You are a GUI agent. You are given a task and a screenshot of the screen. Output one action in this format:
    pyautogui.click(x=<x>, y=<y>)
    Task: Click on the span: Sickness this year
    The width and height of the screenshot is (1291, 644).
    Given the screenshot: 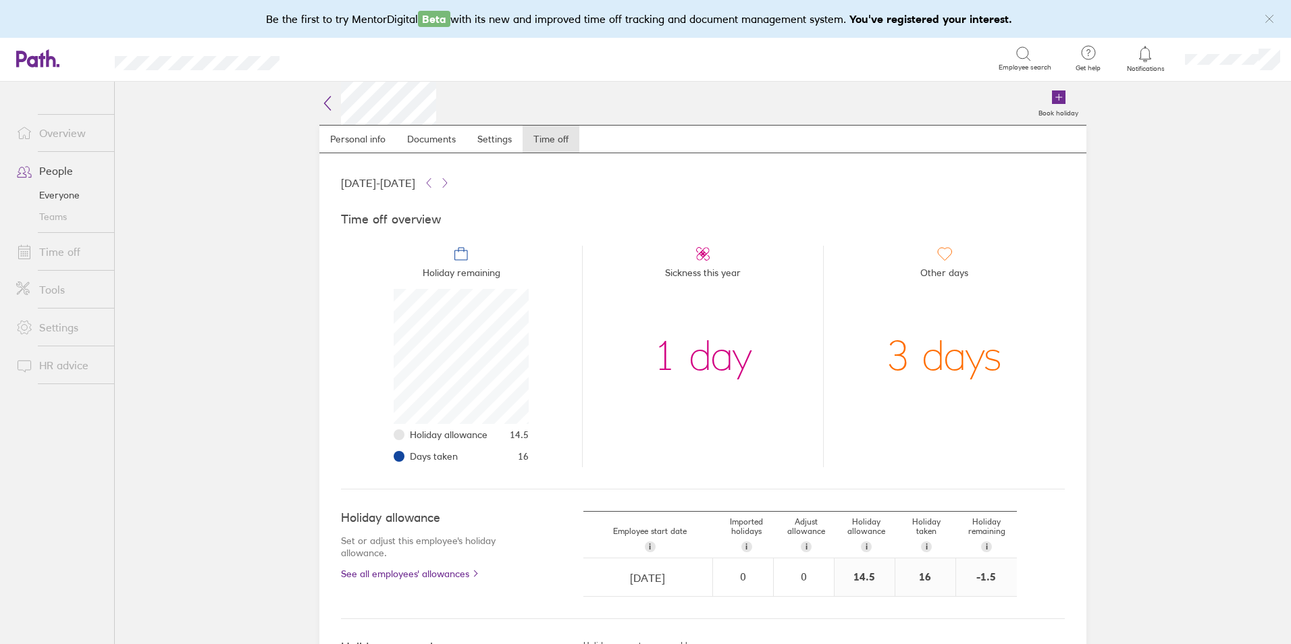 What is the action you would take?
    pyautogui.click(x=703, y=276)
    